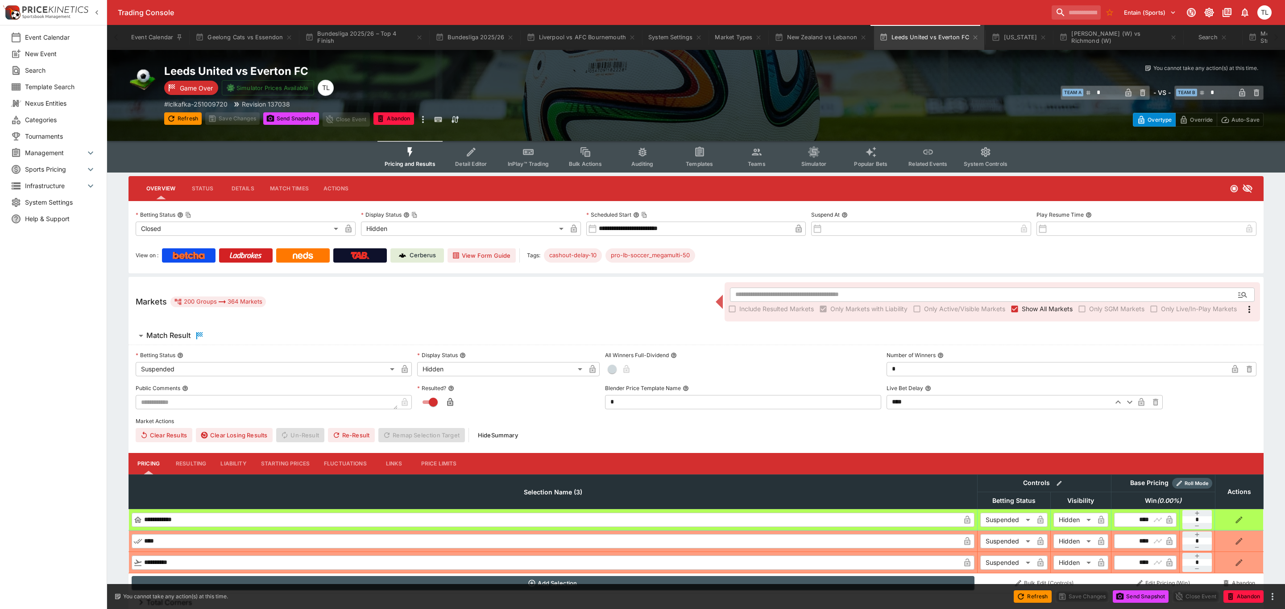 The image size is (1285, 609). I want to click on p: Override, so click(1201, 120).